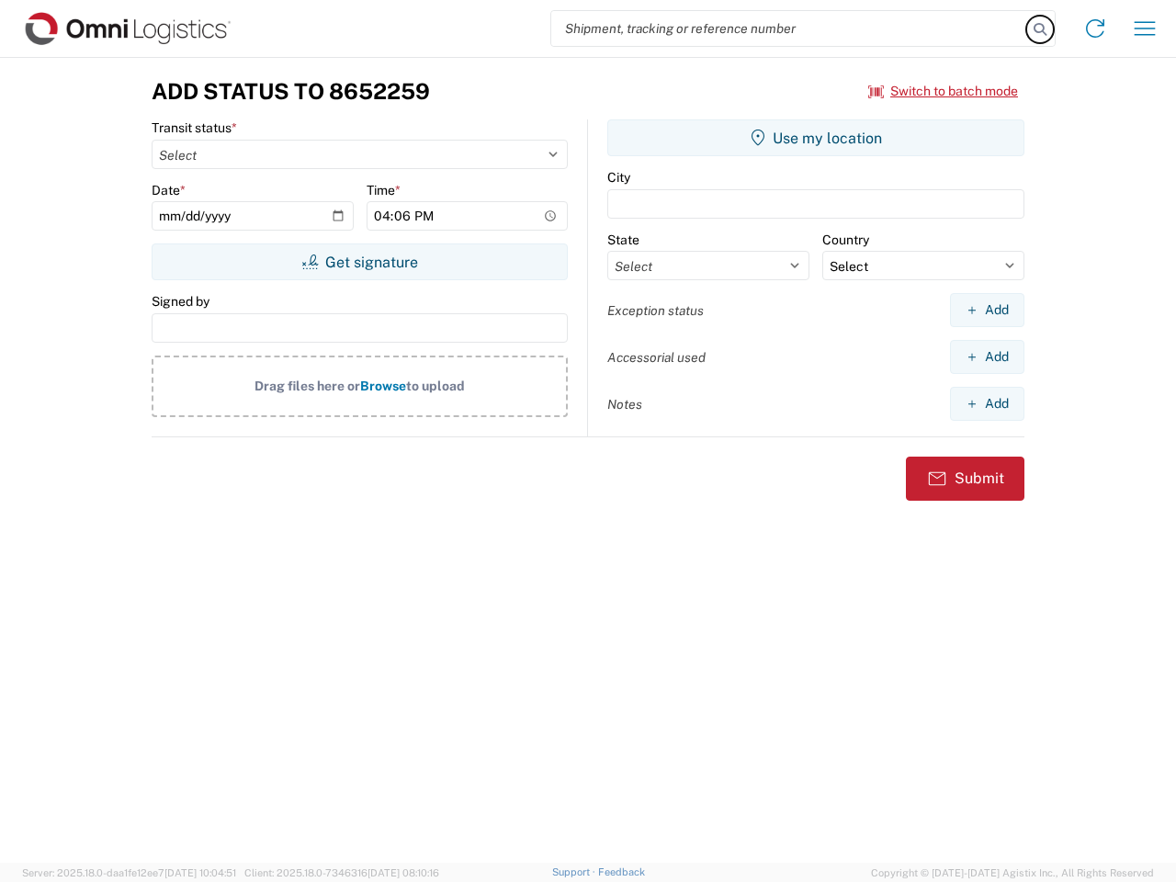 The width and height of the screenshot is (1176, 882). What do you see at coordinates (942, 91) in the screenshot?
I see `button: Switch to batch mode` at bounding box center [942, 91].